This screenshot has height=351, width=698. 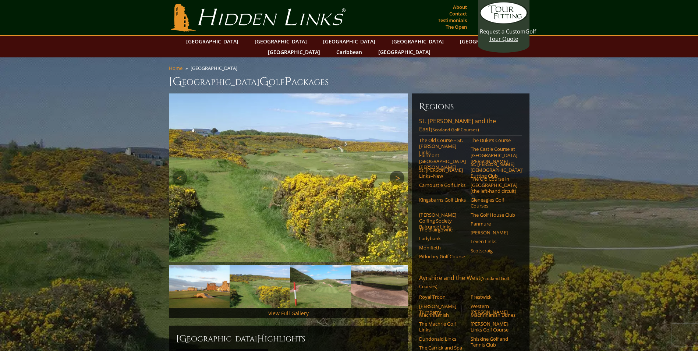 What do you see at coordinates (442, 200) in the screenshot?
I see `a: Kingsbarns Golf Links` at bounding box center [442, 200].